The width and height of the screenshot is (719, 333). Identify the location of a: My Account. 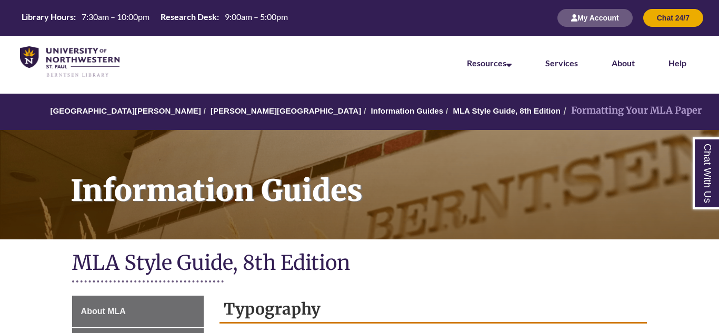
(595, 17).